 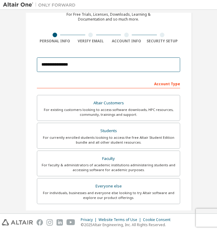 What do you see at coordinates (71, 222) in the screenshot?
I see `img: youtube.svg` at bounding box center [71, 222].